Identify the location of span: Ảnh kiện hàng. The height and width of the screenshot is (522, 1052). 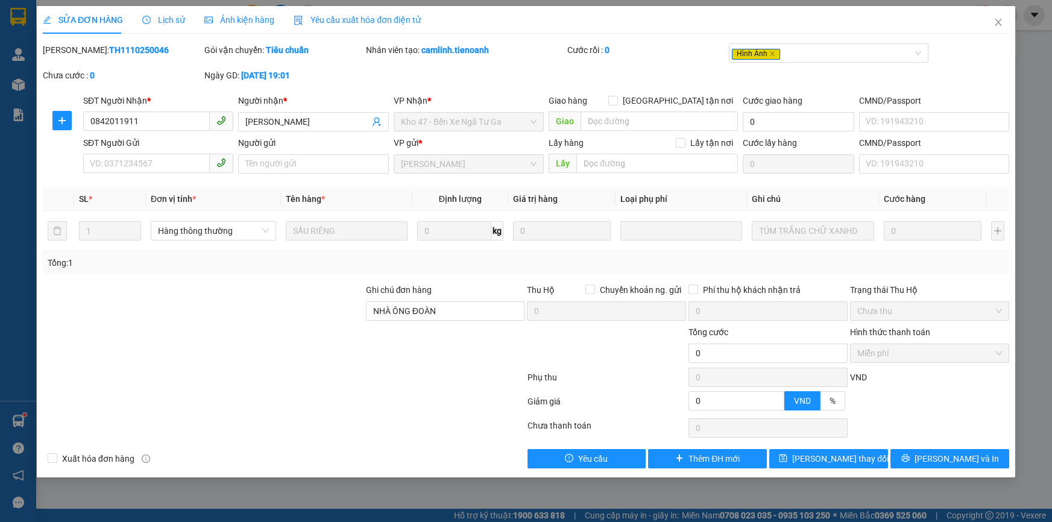
(239, 20).